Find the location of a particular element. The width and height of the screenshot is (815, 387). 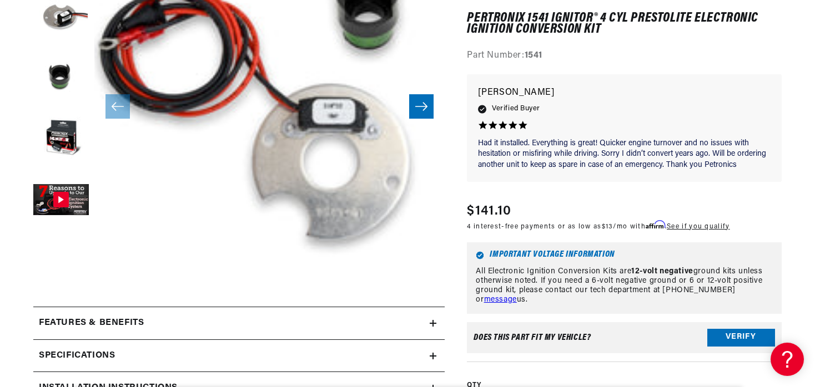

button: Verify is located at coordinates (741, 338).